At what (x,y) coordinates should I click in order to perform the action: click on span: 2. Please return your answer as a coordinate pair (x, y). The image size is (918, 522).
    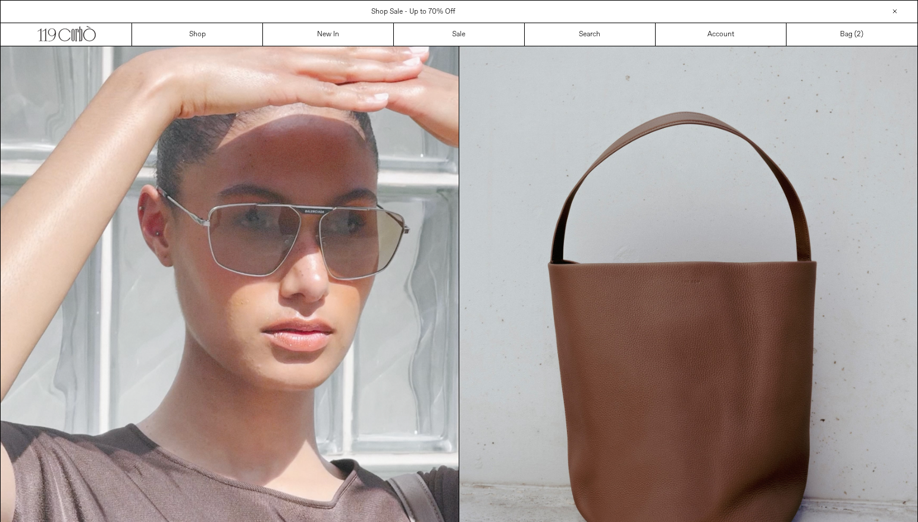
    Looking at the image, I should click on (859, 35).